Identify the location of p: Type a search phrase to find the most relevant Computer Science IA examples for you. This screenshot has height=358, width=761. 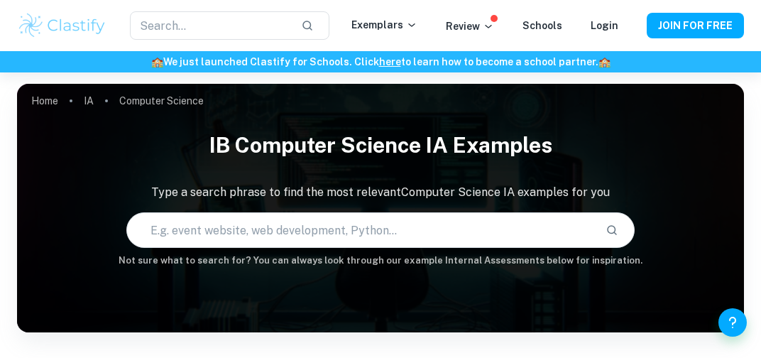
(380, 192).